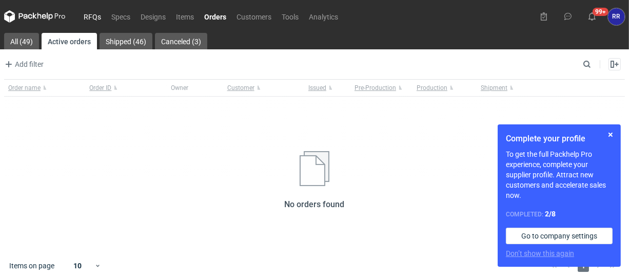 The image size is (629, 275). I want to click on a: Shipped (46), so click(126, 41).